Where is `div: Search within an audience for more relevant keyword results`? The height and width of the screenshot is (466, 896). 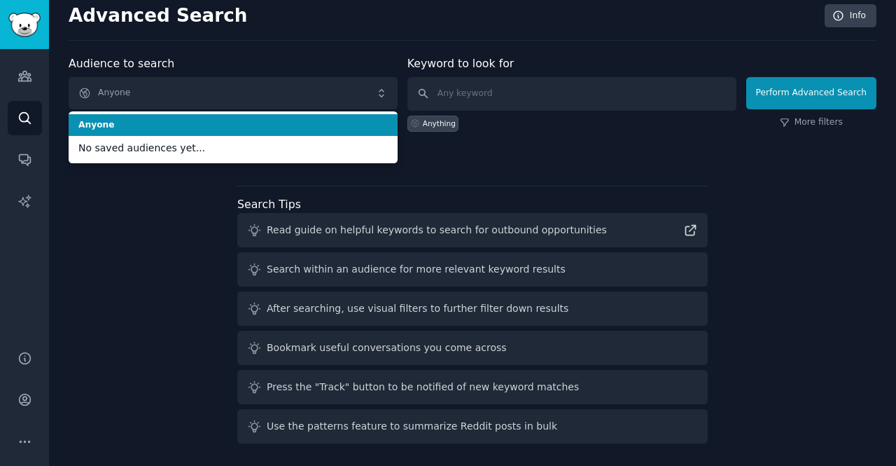
div: Search within an audience for more relevant keyword results is located at coordinates (416, 269).